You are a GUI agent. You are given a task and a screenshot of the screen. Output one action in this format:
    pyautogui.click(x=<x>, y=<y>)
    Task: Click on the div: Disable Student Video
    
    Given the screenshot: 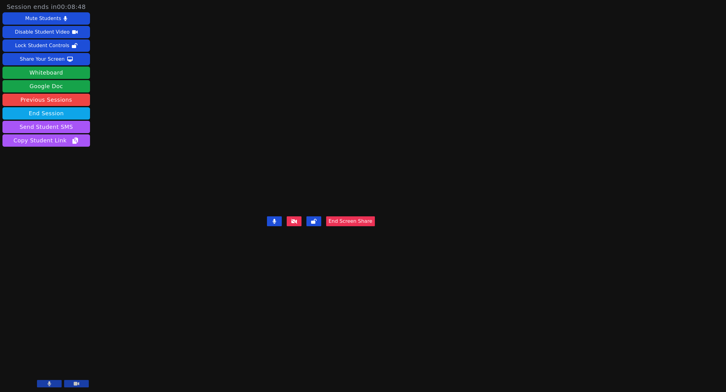 What is the action you would take?
    pyautogui.click(x=42, y=32)
    